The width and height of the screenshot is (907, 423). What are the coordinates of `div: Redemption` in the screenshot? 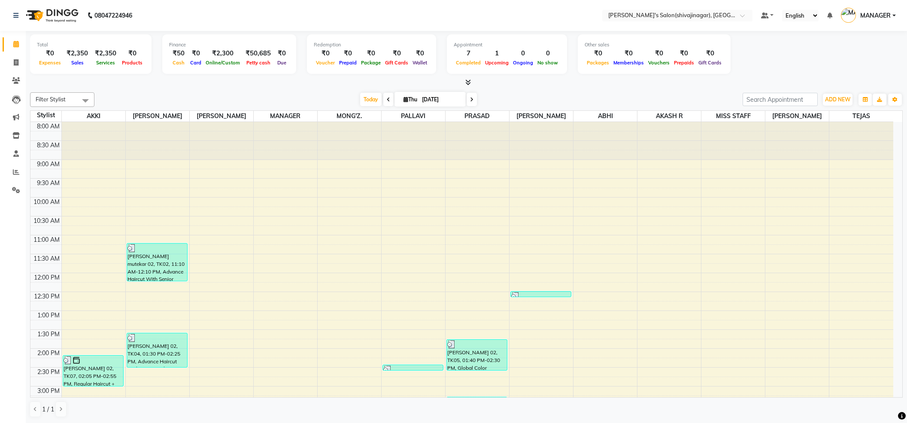 It's located at (371, 45).